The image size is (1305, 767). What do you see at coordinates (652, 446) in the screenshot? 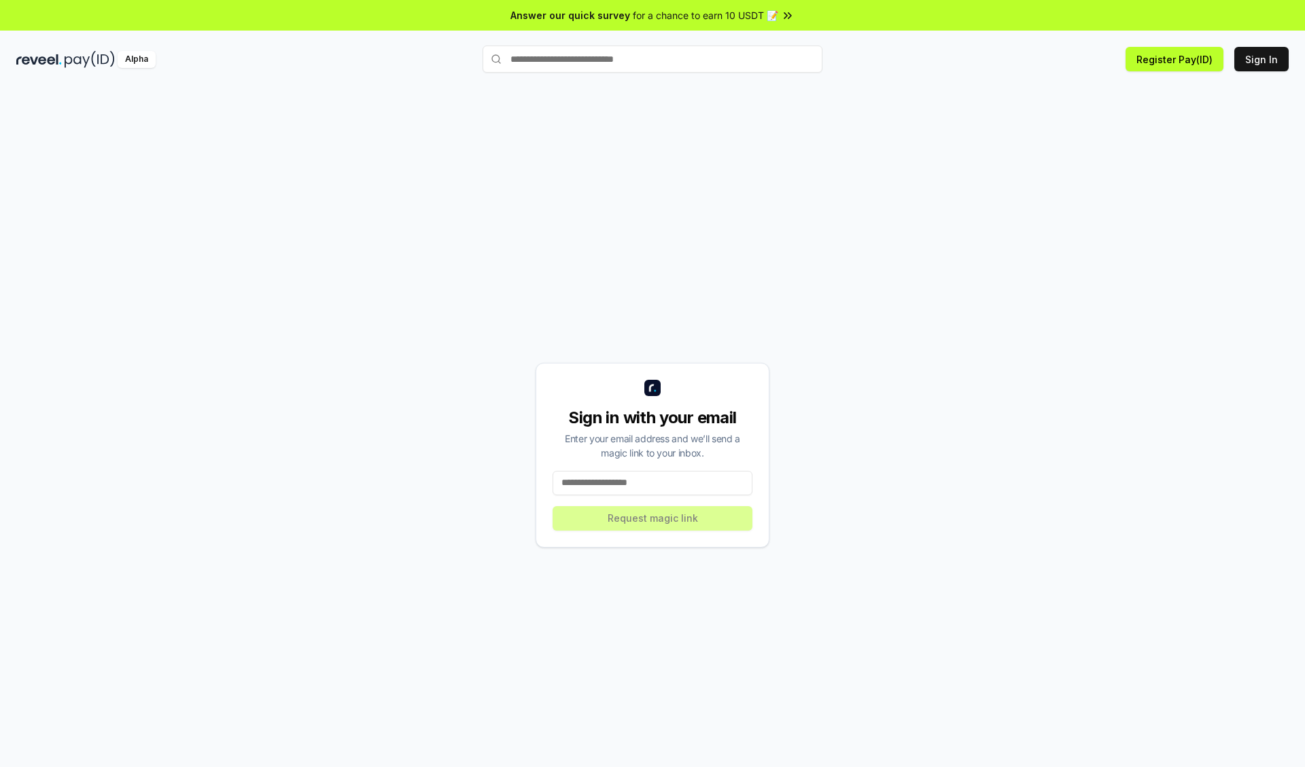
I see `div: Enter your email address and we’ll send a magic link to your inbox.` at bounding box center [652, 446].